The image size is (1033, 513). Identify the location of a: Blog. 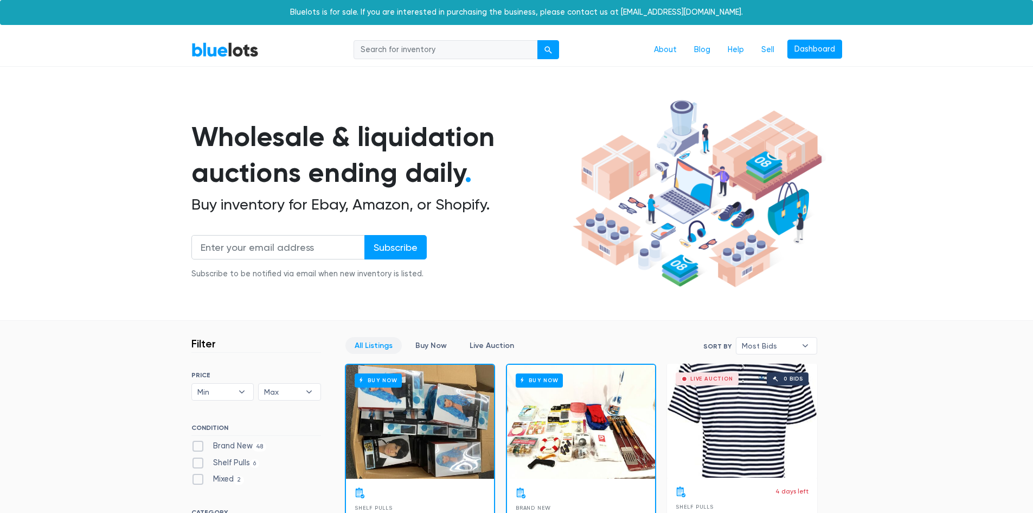
(703, 50).